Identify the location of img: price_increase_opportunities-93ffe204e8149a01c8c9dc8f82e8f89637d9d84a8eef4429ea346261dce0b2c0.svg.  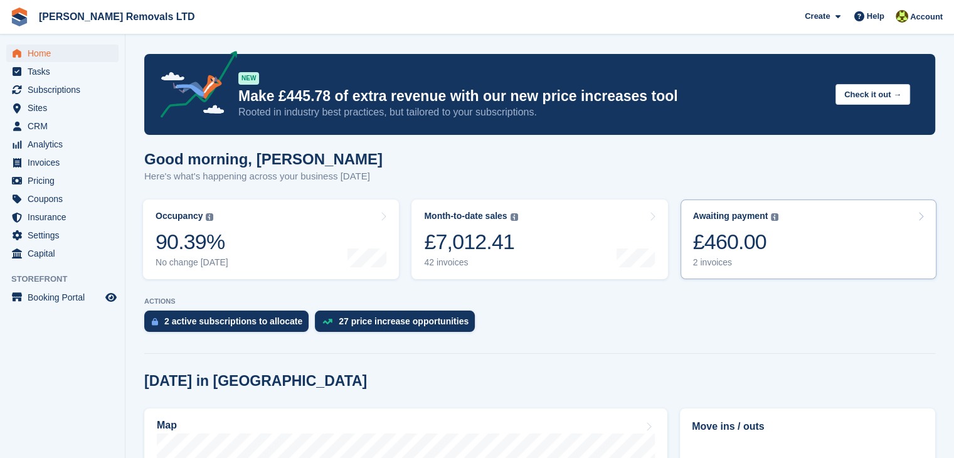
(327, 321).